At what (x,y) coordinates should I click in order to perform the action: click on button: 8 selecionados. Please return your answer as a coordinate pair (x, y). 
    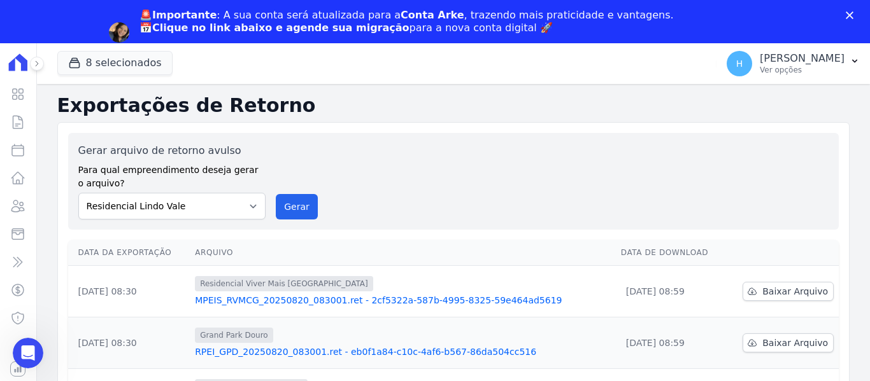
    Looking at the image, I should click on (115, 63).